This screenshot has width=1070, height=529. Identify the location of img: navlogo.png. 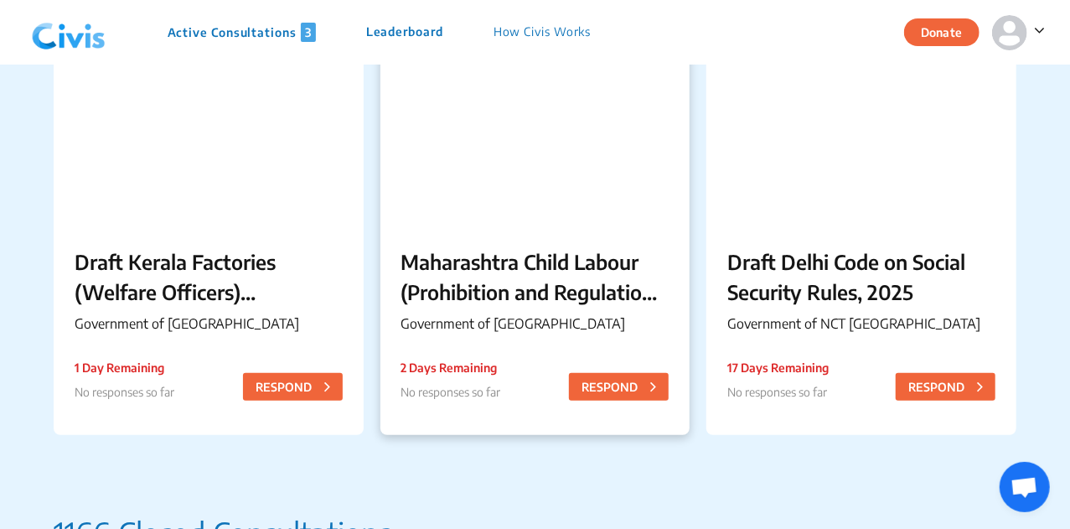
(69, 33).